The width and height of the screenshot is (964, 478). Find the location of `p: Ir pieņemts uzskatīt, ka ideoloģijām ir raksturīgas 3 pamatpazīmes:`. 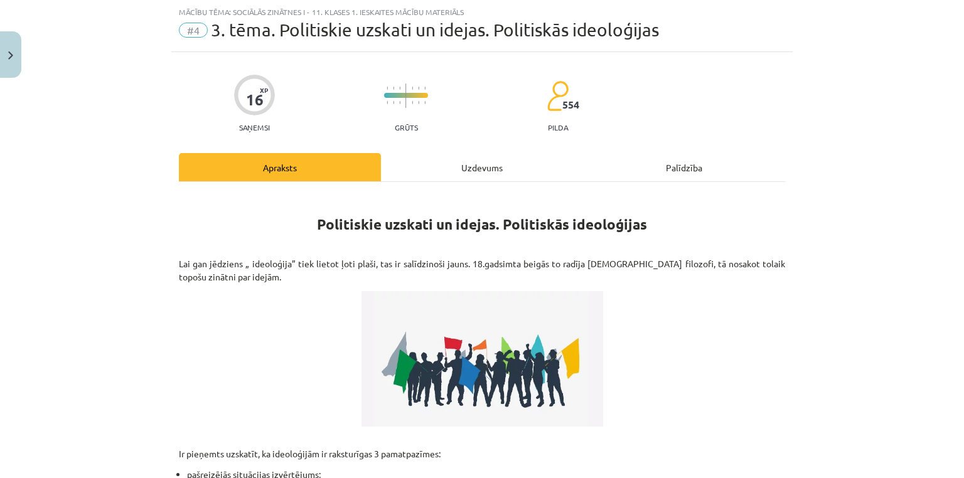

p: Ir pieņemts uzskatīt, ka ideoloģijām ir raksturīgas 3 pamatpazīmes: is located at coordinates (482, 448).